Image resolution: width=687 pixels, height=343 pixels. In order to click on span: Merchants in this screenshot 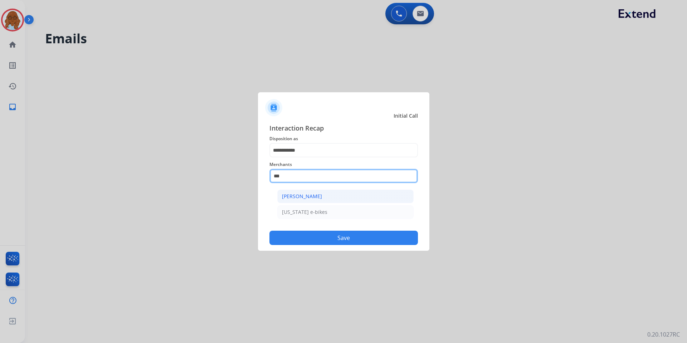, I will do `click(343, 165)`.